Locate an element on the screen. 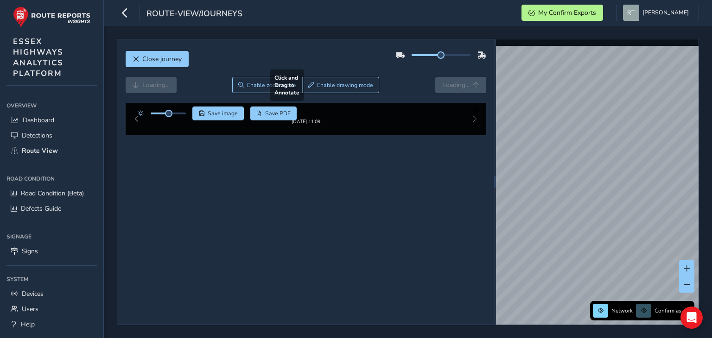  button: PDF is located at coordinates (273, 114).